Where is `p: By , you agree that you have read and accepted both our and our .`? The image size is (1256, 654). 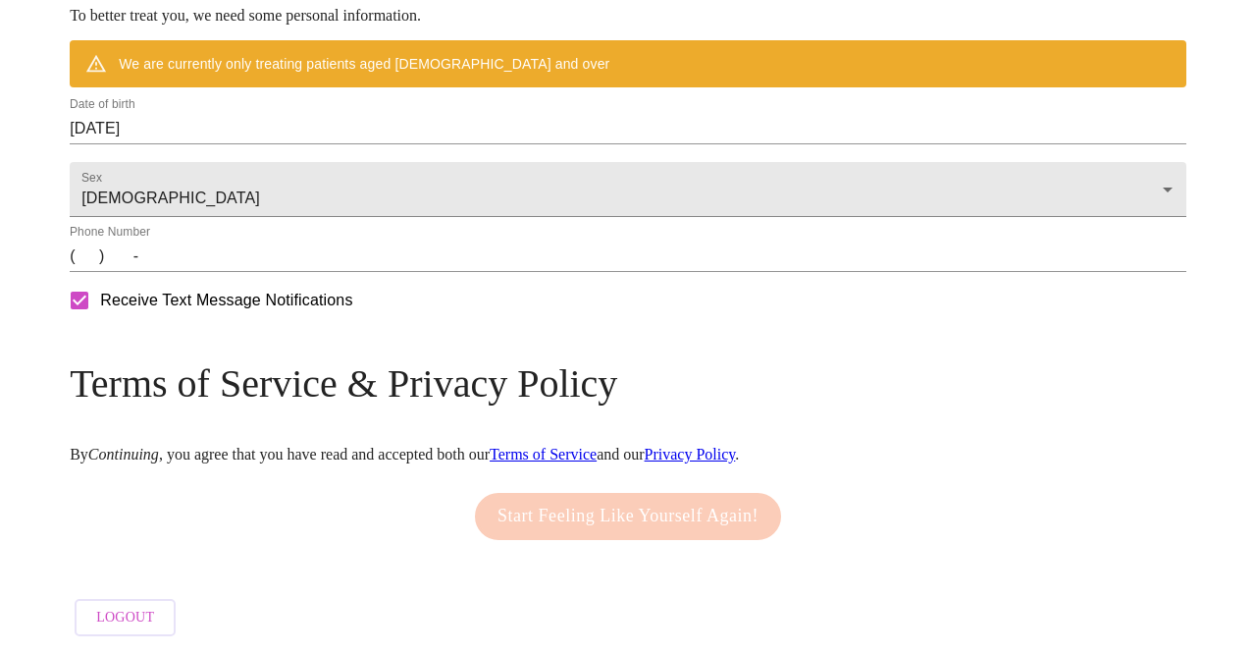 p: By , you agree that you have read and accepted both our and our . is located at coordinates (628, 454).